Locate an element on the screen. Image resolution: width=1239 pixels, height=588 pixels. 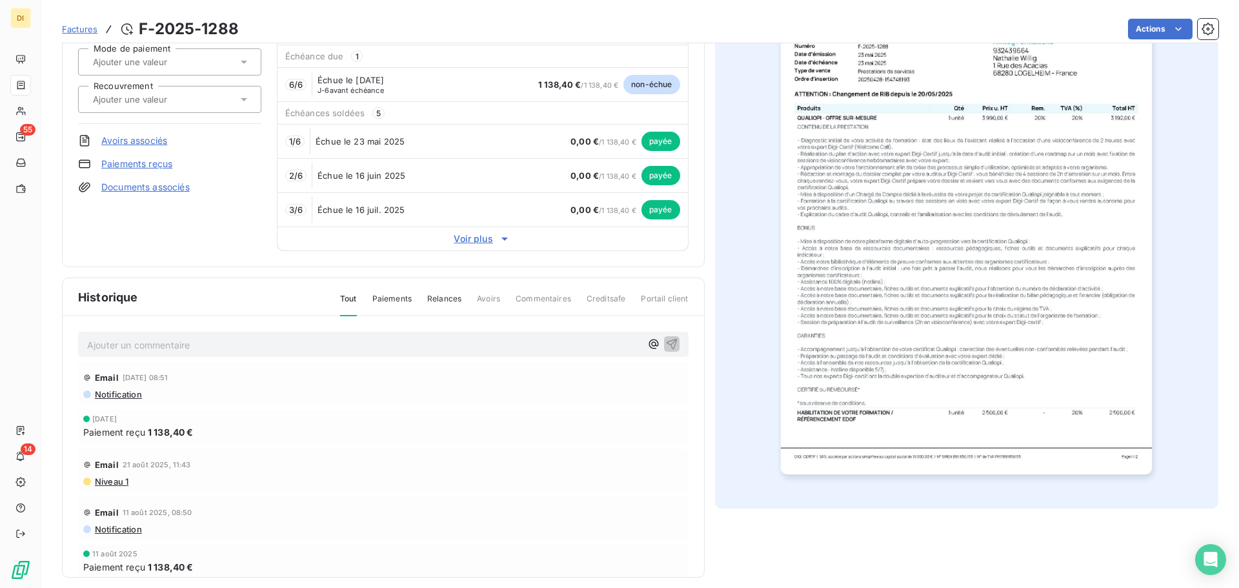
span: Voir plus is located at coordinates (483, 239).